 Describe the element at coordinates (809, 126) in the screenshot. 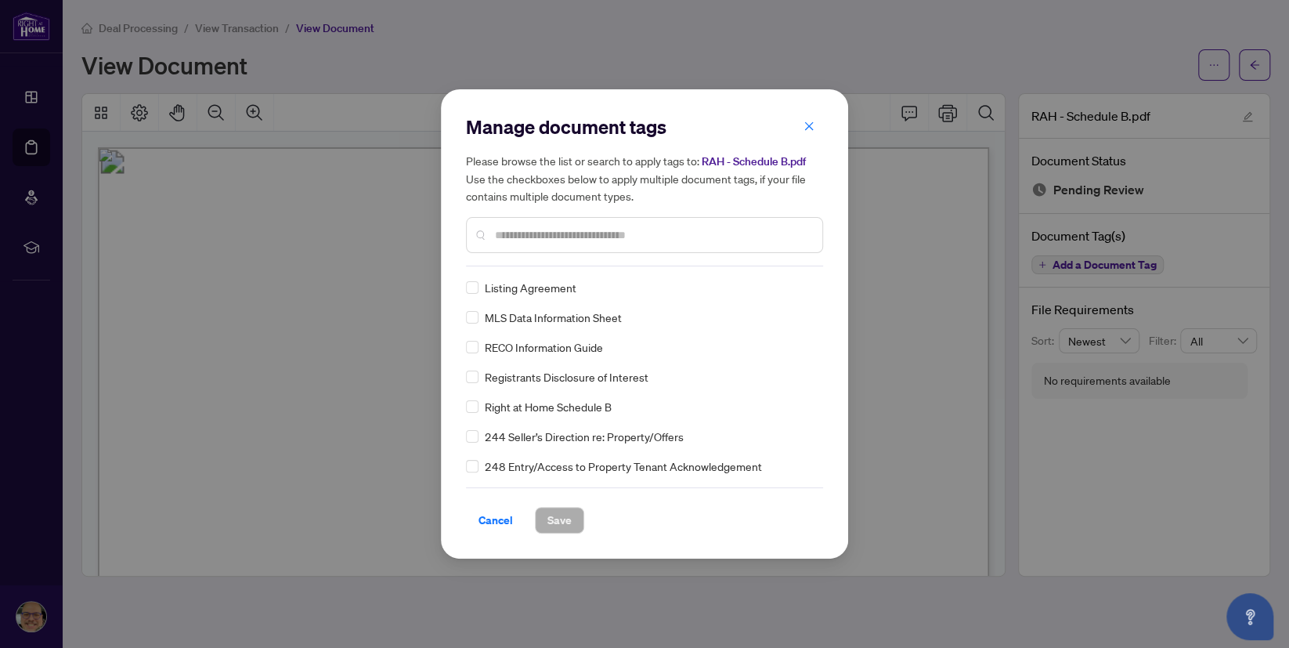

I see `span: close` at that location.